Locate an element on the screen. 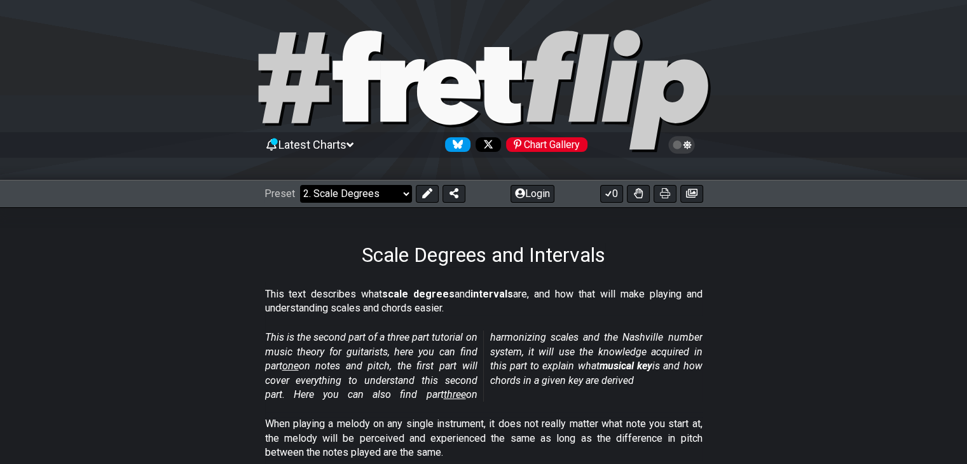 The height and width of the screenshot is (464, 967). span: Preset is located at coordinates (280, 193).